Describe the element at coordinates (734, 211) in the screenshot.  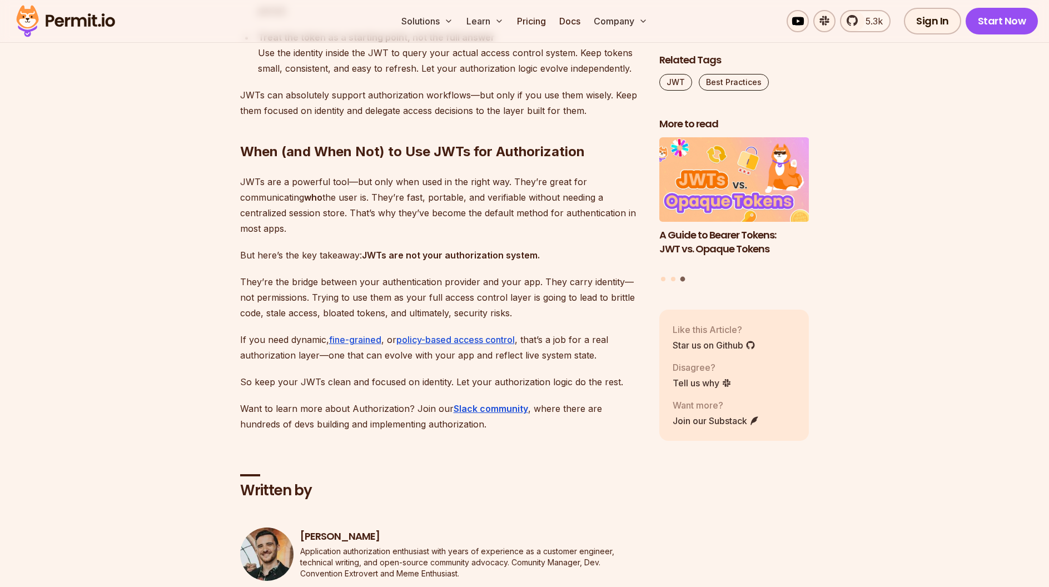
I see `div: Posts` at that location.